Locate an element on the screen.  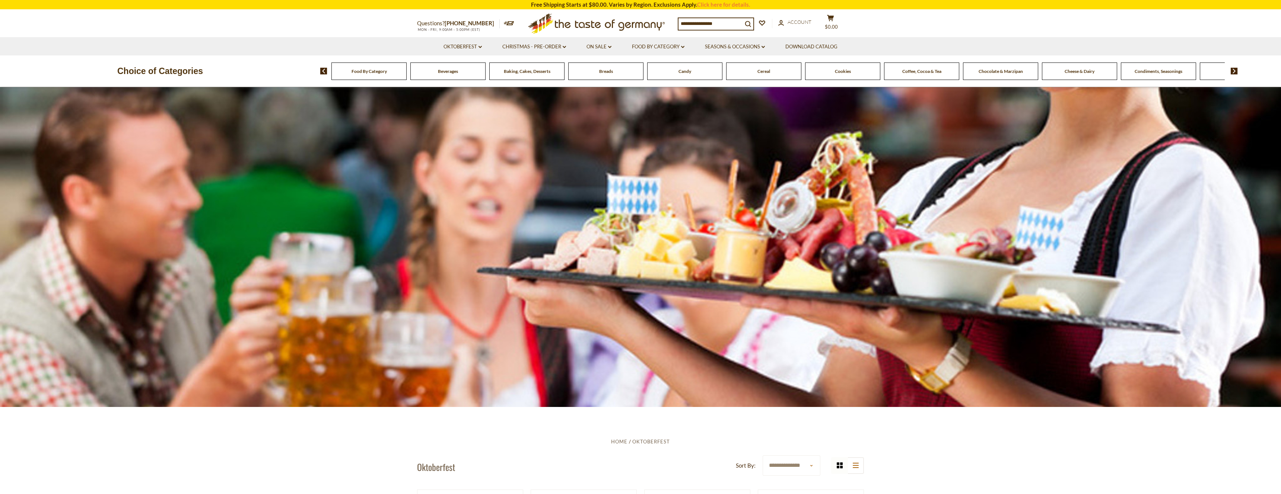
span: Candy is located at coordinates (685, 71).